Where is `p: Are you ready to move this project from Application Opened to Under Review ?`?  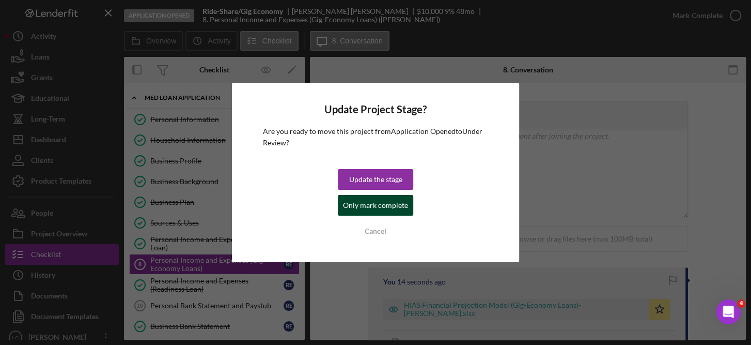 p: Are you ready to move this project from Application Opened to Under Review ? is located at coordinates (376, 137).